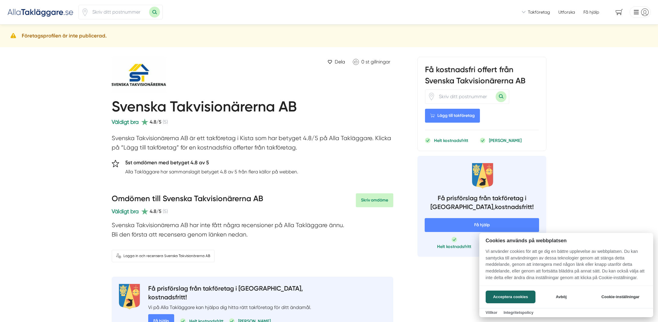  What do you see at coordinates (566, 266) in the screenshot?
I see `p: Vi använder cookies för att ge dig en bättre upplevelse av webbplatsen. Du kan samtycka till anvä...` at bounding box center [566, 266].